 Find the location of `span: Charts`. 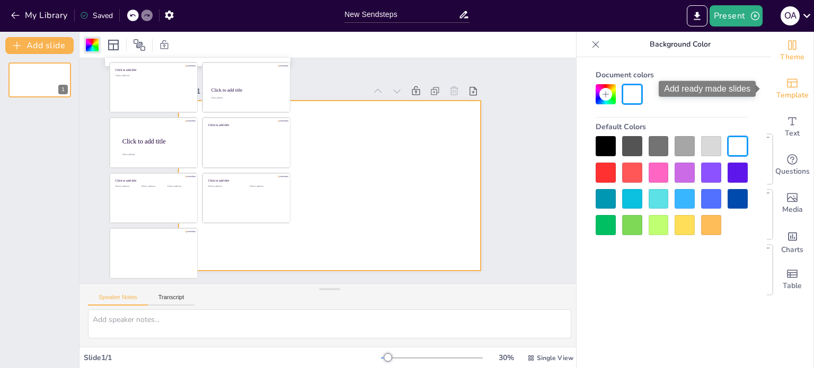

span: Charts is located at coordinates (792, 250).